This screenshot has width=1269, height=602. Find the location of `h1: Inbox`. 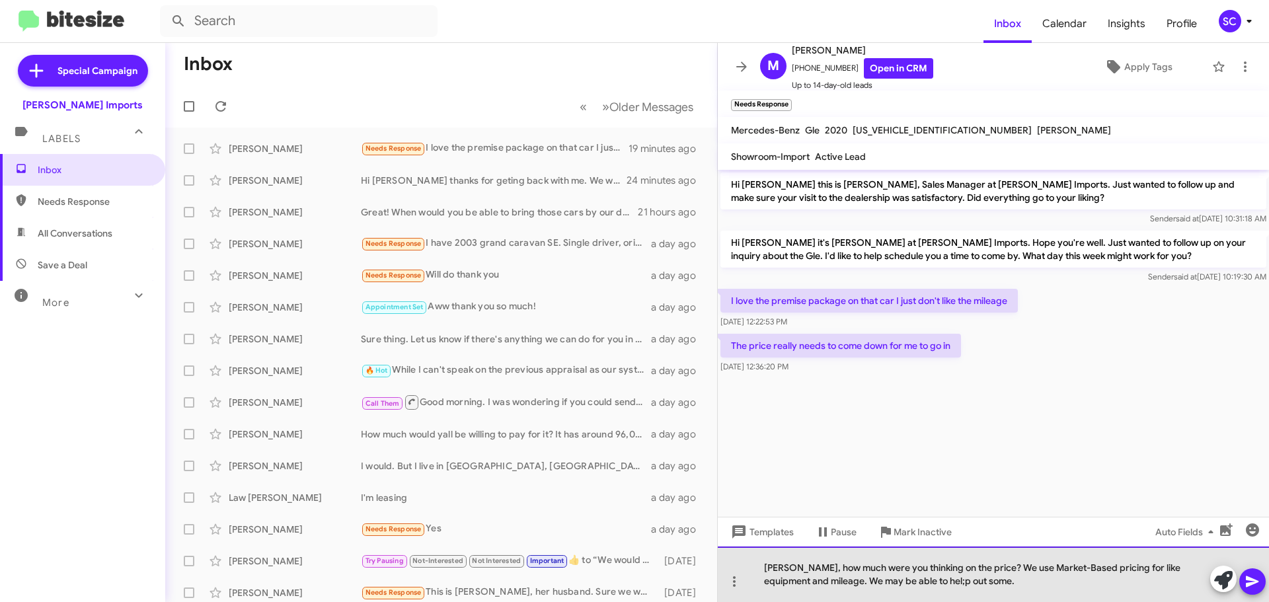

h1: Inbox is located at coordinates (208, 64).